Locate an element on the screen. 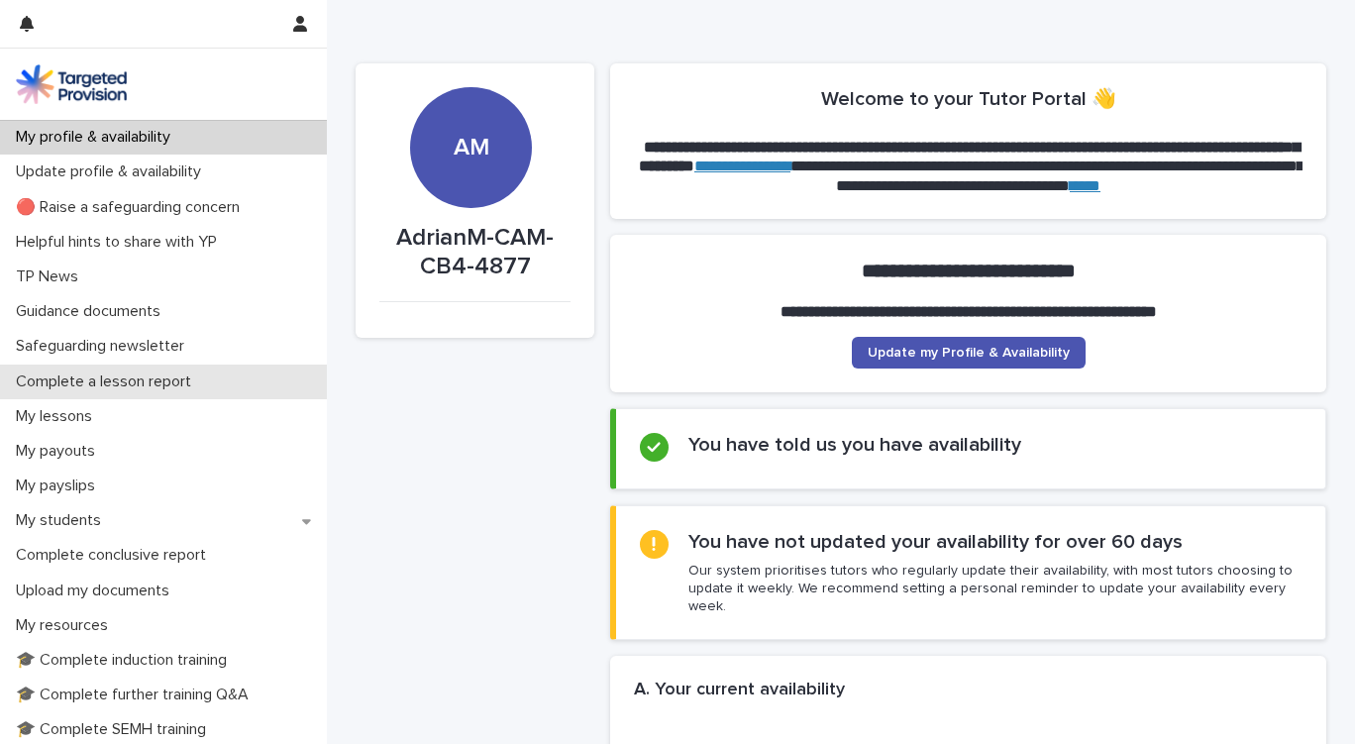 Image resolution: width=1355 pixels, height=744 pixels. p: Helpful hints to share with YP is located at coordinates (120, 242).